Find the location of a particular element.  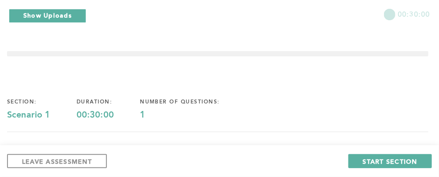

button: START SECTION is located at coordinates (390, 161).